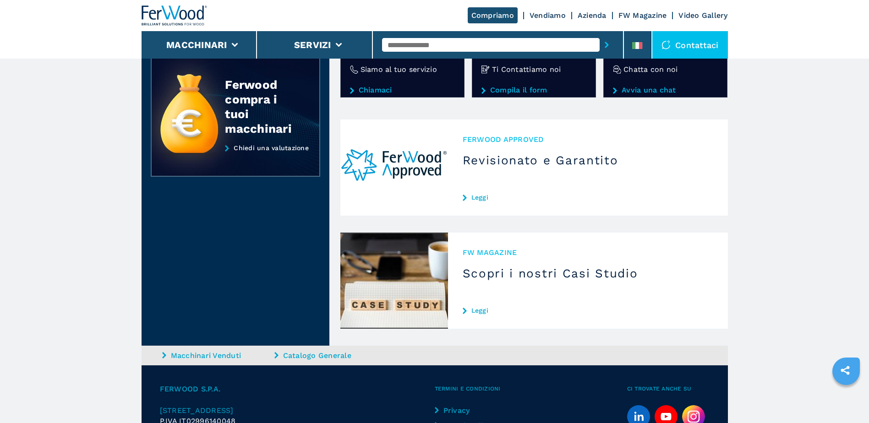 This screenshot has height=423, width=869. I want to click on img: Ferwood, so click(174, 16).